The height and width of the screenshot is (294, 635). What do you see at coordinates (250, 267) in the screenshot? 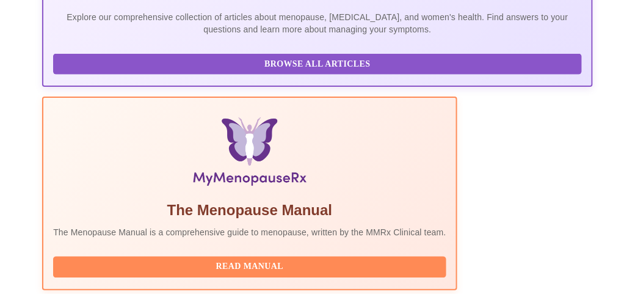
I see `button: Read Manual` at bounding box center [250, 267].